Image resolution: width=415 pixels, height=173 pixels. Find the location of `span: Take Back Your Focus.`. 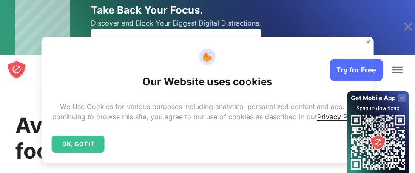

span: Take Back Your Focus. is located at coordinates (147, 10).